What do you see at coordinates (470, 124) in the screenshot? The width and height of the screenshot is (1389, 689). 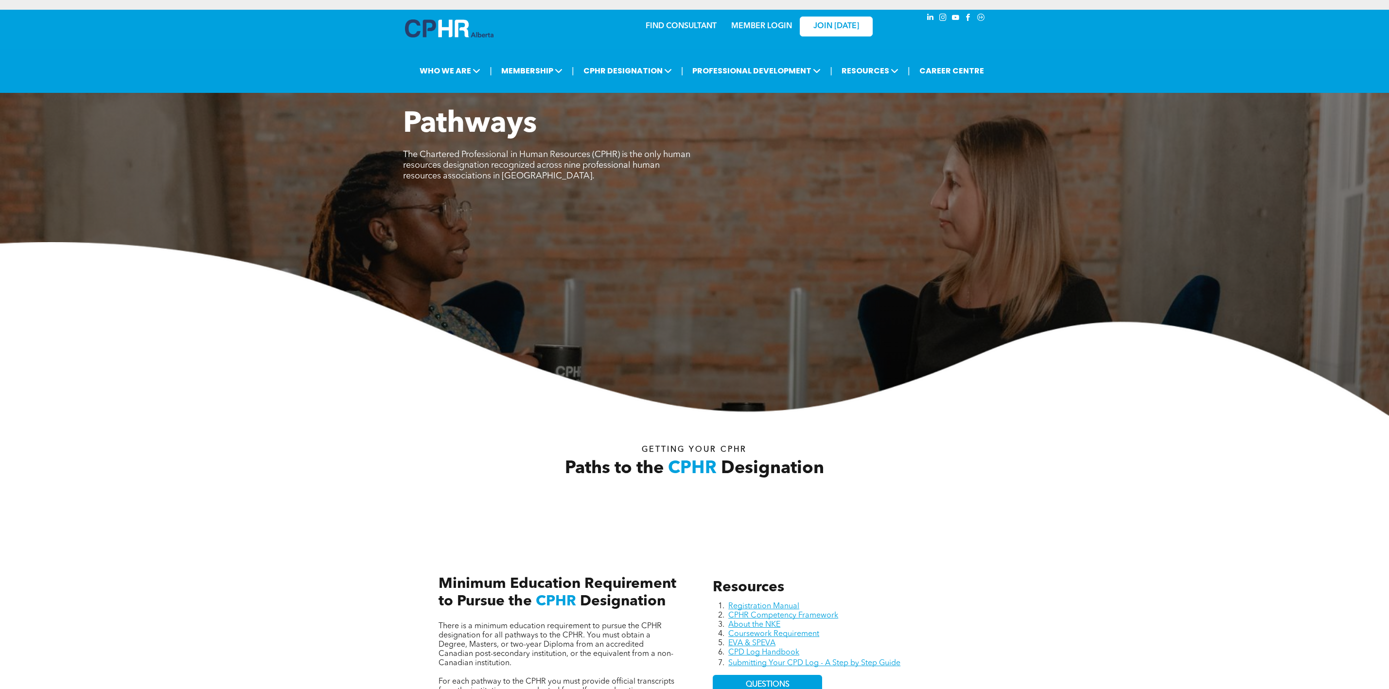 I see `span: Pathways` at bounding box center [470, 124].